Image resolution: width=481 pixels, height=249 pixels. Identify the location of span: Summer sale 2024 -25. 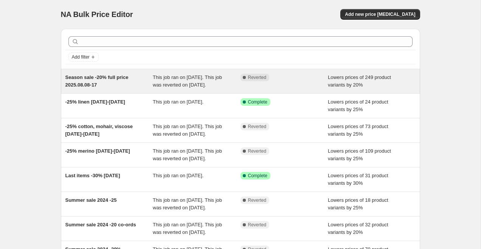
(91, 200).